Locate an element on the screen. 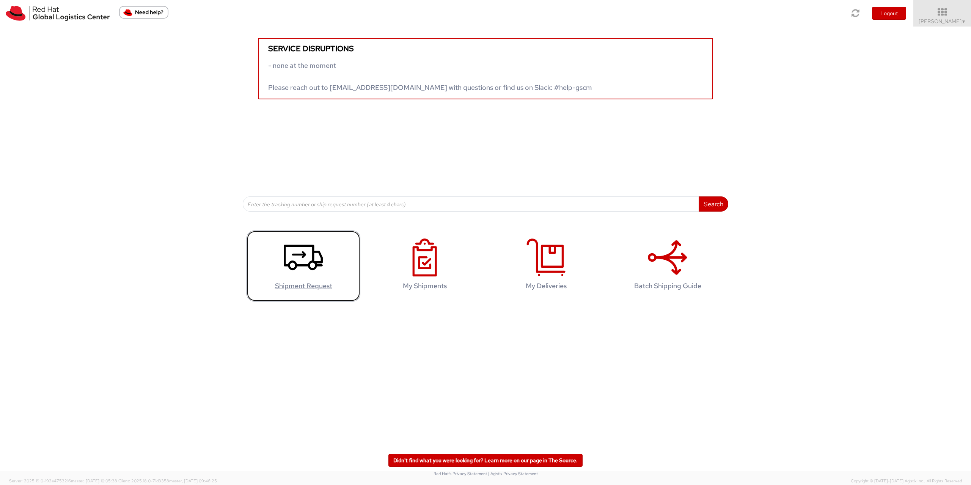 The height and width of the screenshot is (485, 971). h4: My Deliveries is located at coordinates (546, 286).